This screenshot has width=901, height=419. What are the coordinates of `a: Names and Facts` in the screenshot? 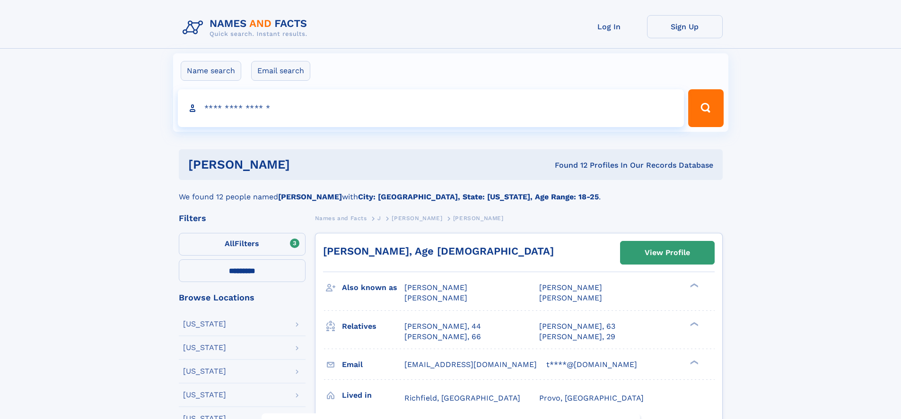 It's located at (341, 218).